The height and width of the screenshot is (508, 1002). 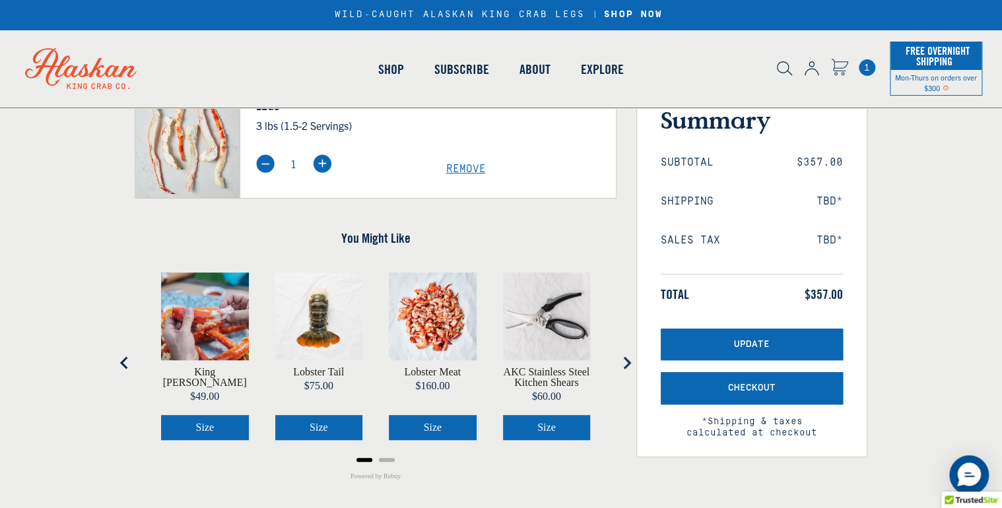 What do you see at coordinates (866, 67) in the screenshot?
I see `span: 1` at bounding box center [866, 67].